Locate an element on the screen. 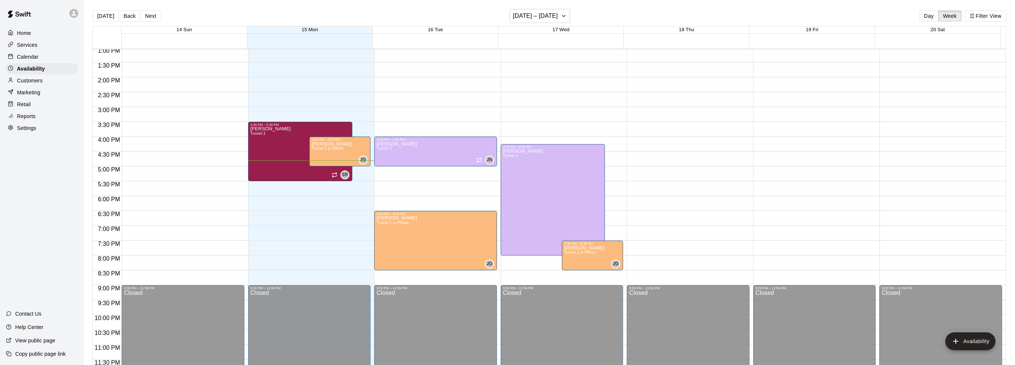 The height and width of the screenshot is (365, 1015). div: Julie Newlands is located at coordinates (489, 160).